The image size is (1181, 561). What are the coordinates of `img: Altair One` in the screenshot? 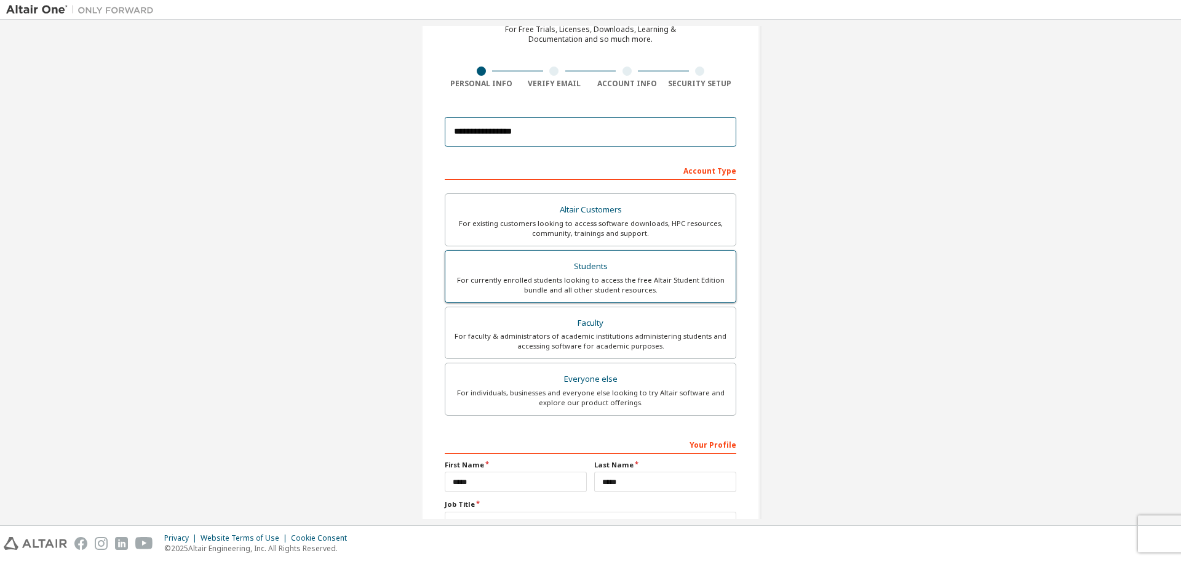 It's located at (83, 10).